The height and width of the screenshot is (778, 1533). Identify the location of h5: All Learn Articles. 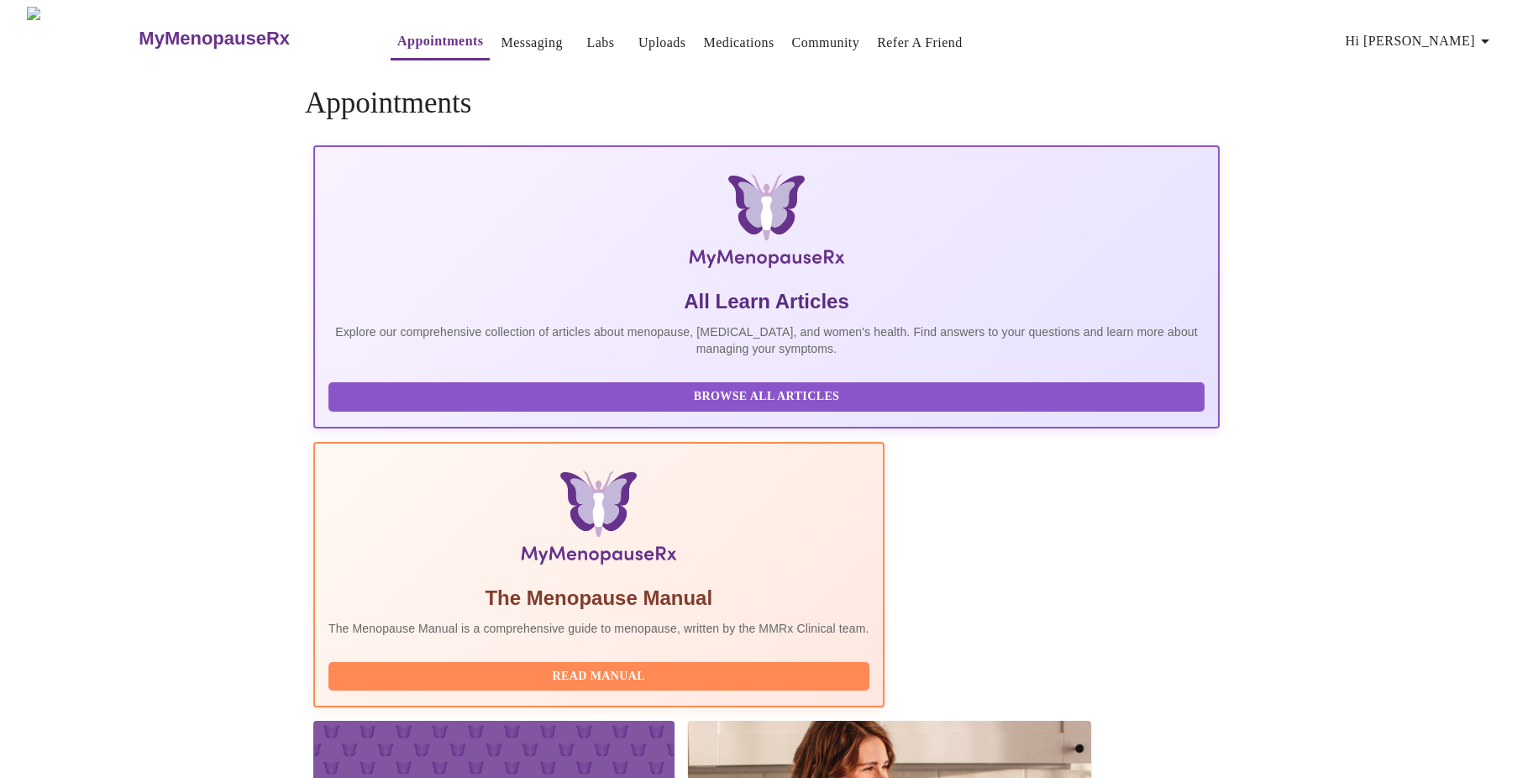
(766, 301).